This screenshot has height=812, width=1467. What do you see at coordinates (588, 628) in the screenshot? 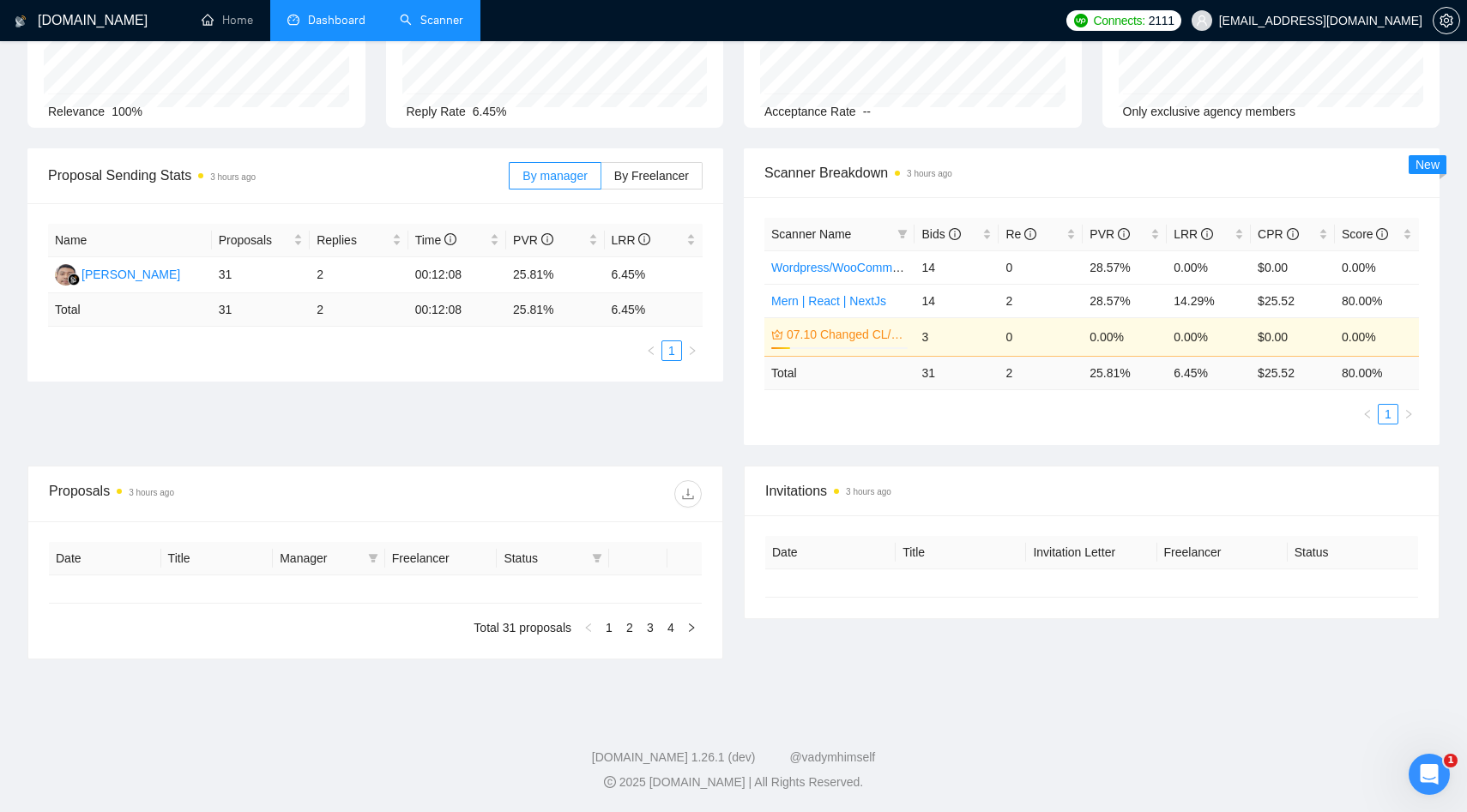
I see `button: left` at bounding box center [588, 628].